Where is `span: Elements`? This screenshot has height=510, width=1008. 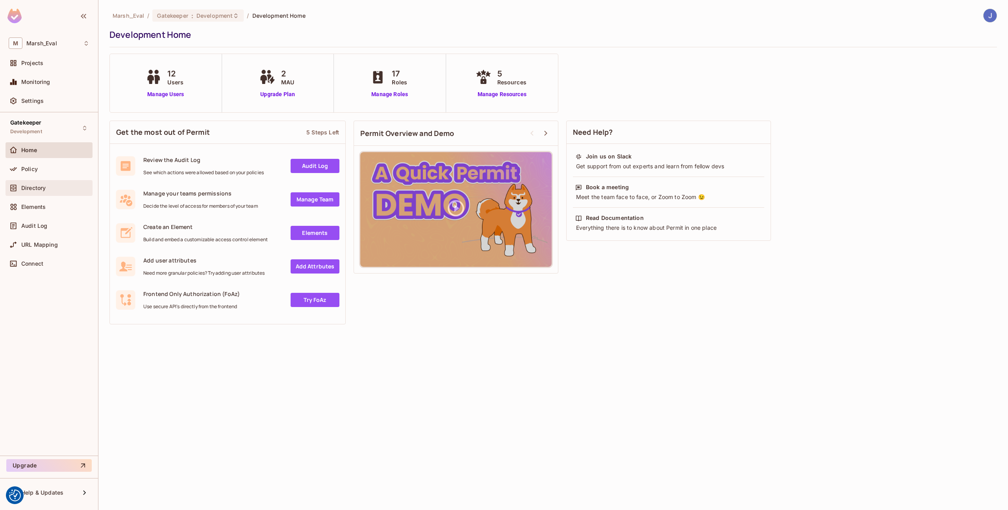 span: Elements is located at coordinates (33, 207).